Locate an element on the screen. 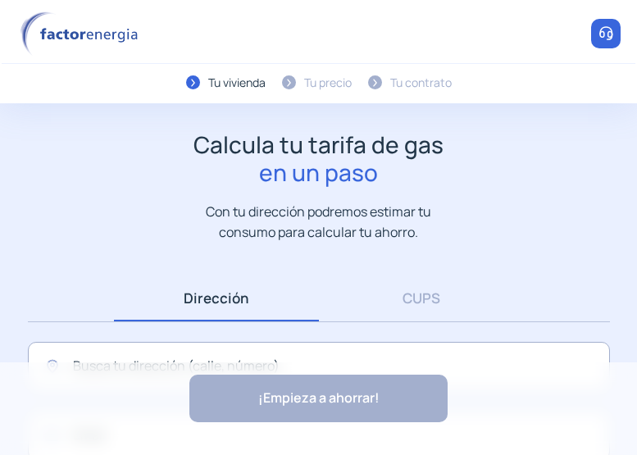  img: llamar is located at coordinates (605, 34).